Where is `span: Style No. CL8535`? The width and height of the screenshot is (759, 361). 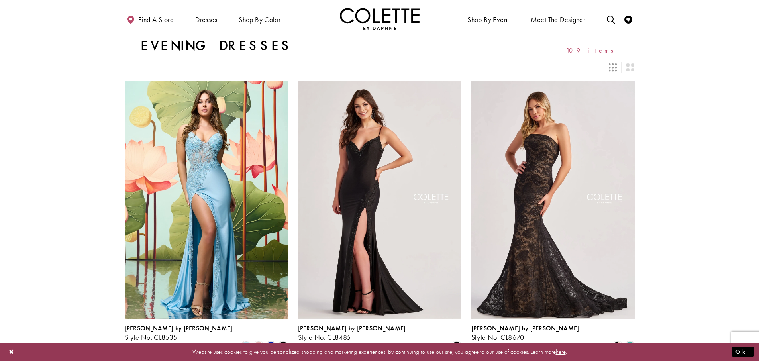
span: Style No. CL8535 is located at coordinates (151, 337).